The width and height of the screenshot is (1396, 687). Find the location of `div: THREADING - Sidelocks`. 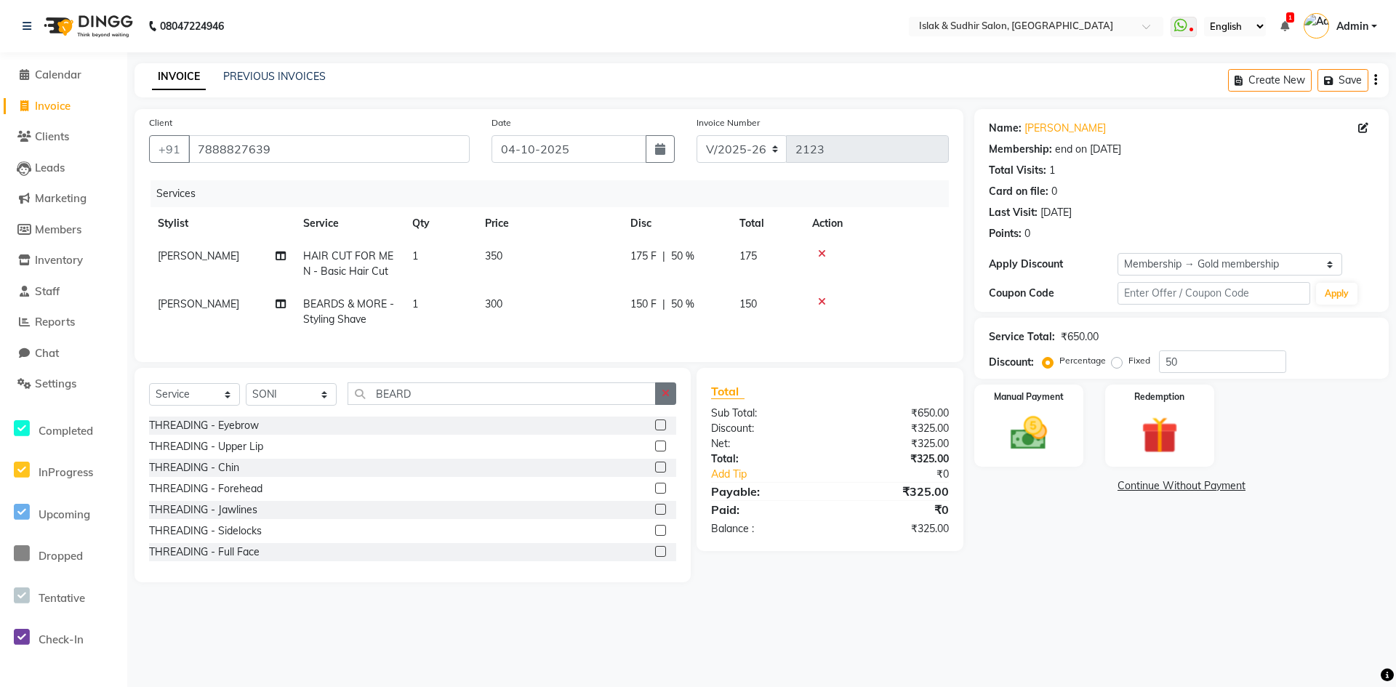

div: THREADING - Sidelocks is located at coordinates (205, 531).